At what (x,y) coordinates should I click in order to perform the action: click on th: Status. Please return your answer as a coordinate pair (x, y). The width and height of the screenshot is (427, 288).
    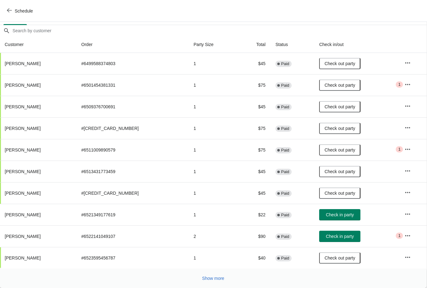
    Looking at the image, I should click on (293, 44).